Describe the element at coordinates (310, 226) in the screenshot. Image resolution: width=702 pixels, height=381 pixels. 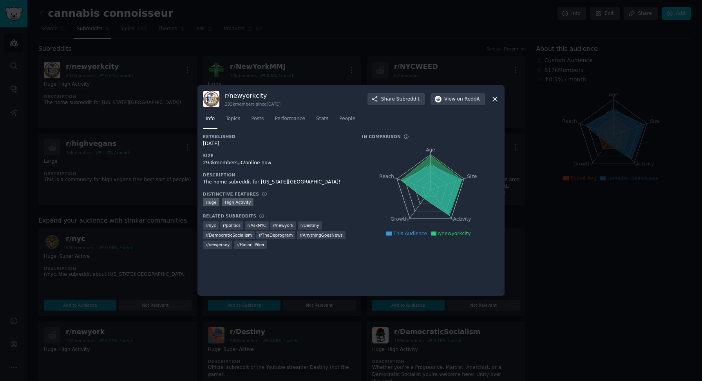
I see `span: r/ Destiny` at that location.